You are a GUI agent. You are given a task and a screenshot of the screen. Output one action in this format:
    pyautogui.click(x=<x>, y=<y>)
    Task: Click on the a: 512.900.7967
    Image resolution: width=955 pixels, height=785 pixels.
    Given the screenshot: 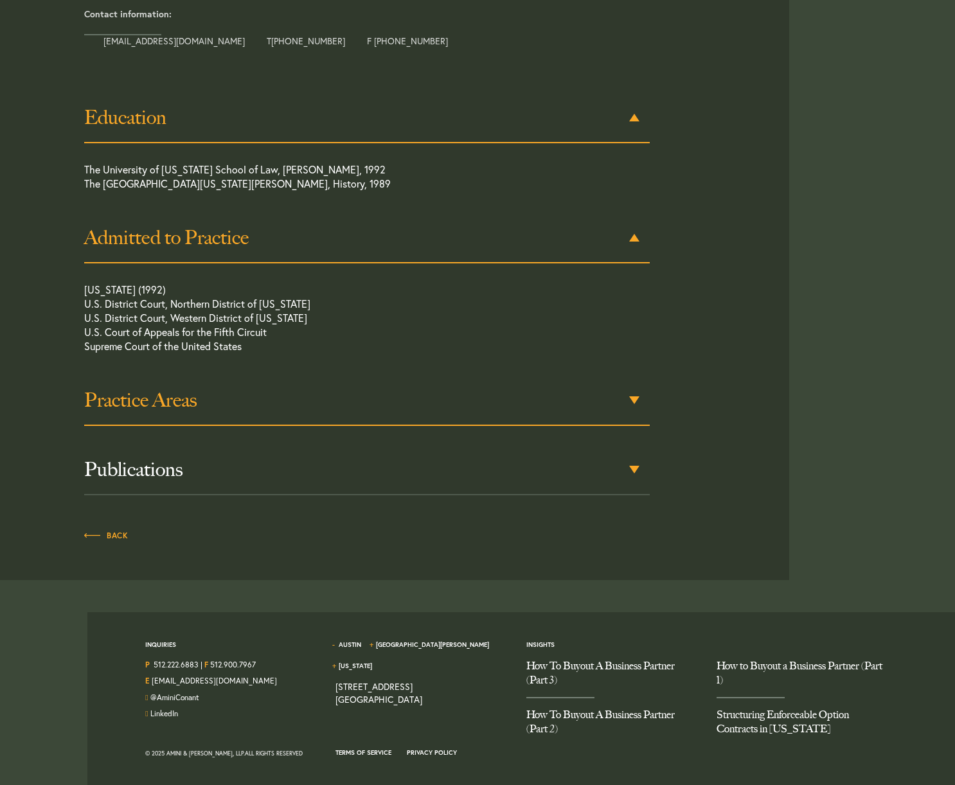 What is the action you would take?
    pyautogui.click(x=233, y=664)
    